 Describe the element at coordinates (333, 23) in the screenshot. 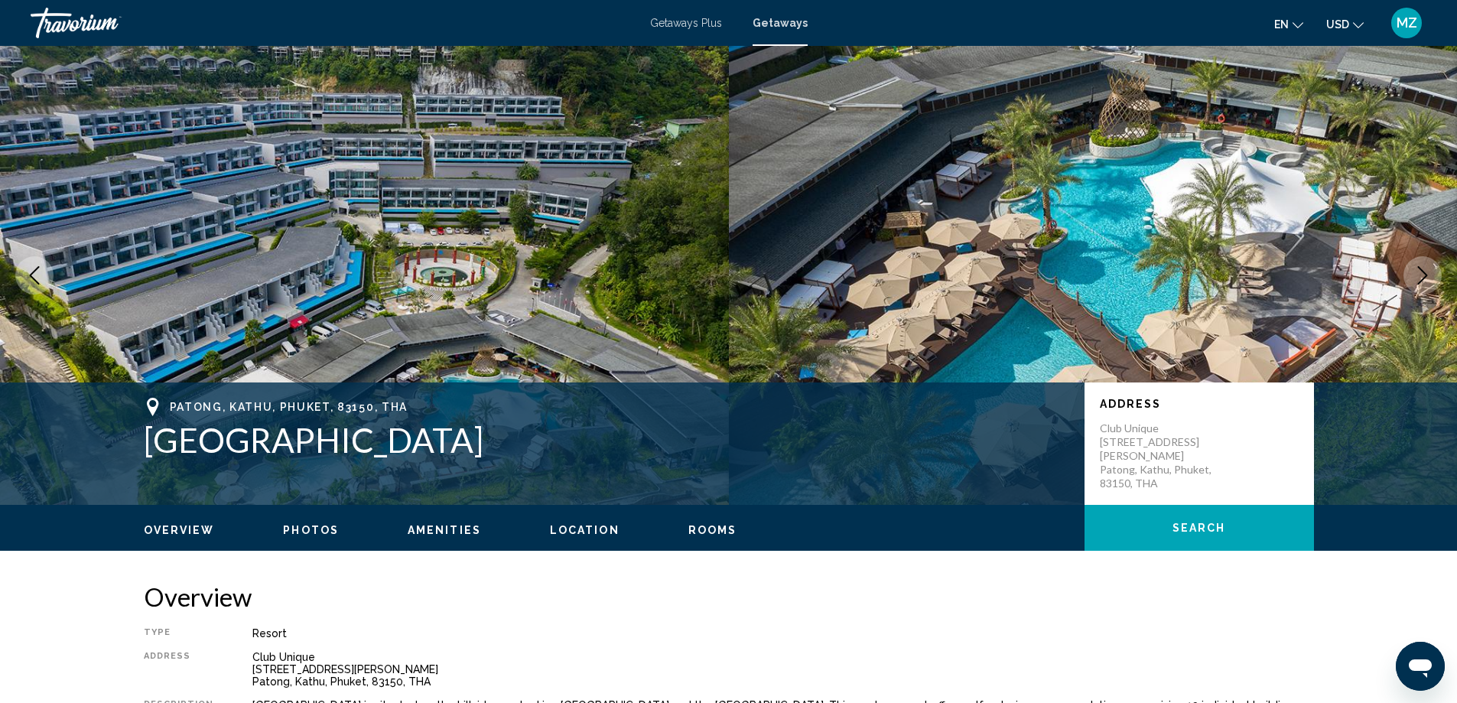

I see `a: Travorium` at that location.